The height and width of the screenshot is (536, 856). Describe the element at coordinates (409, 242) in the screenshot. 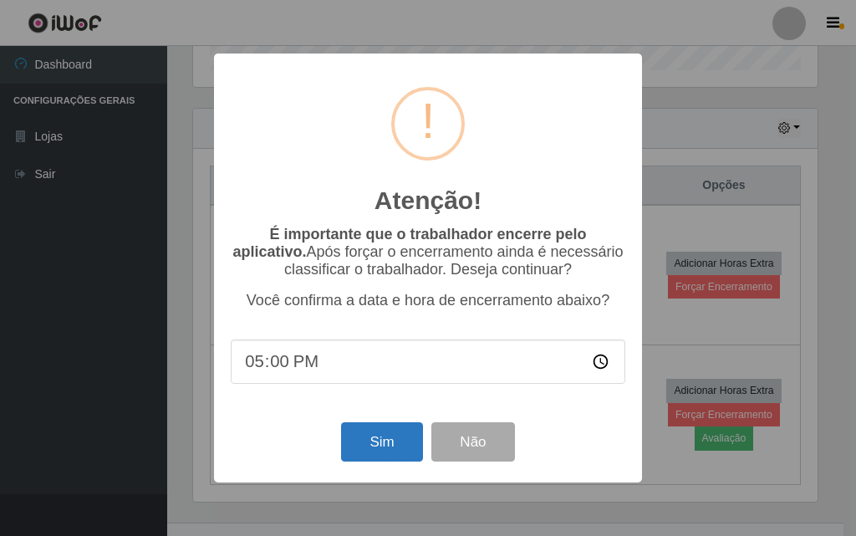

I see `b: É importante que o trabalhador encerre pelo aplicativo.` at that location.